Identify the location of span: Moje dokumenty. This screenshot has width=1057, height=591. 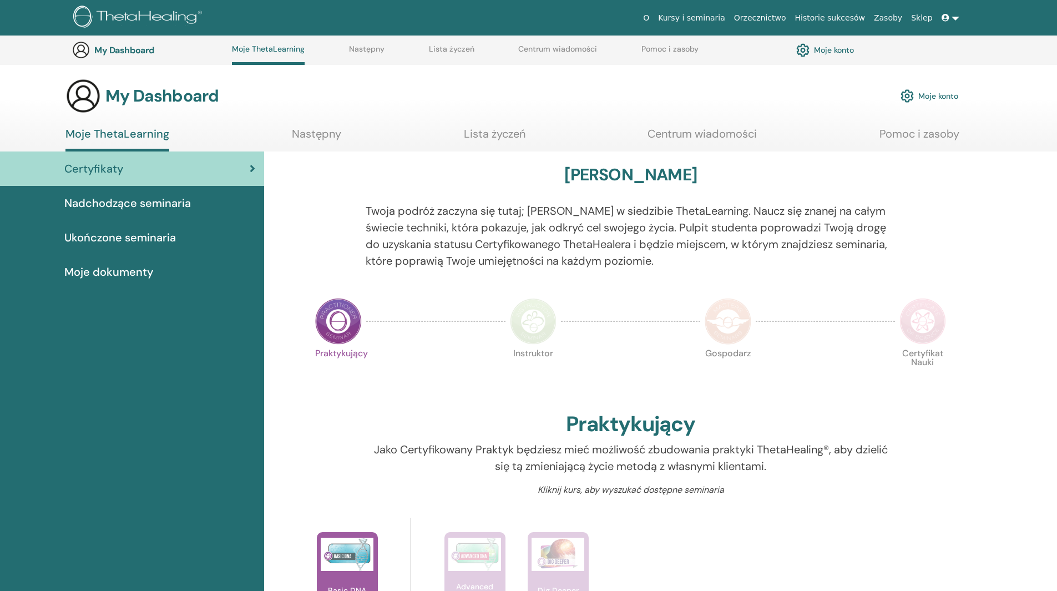
(109, 272).